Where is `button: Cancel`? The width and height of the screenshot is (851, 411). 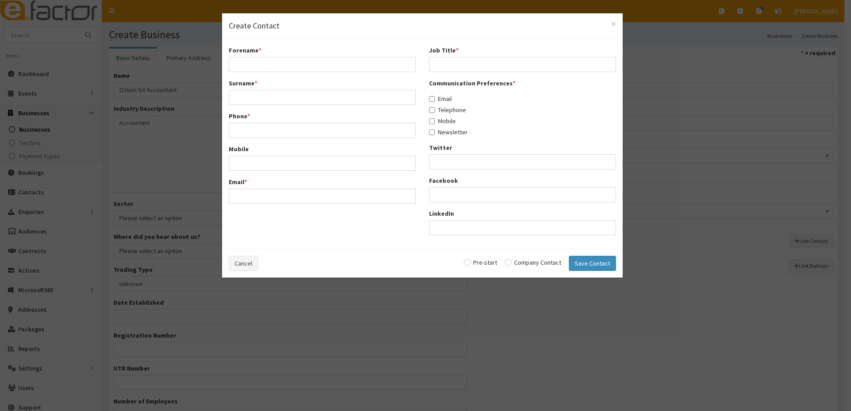
button: Cancel is located at coordinates (244, 264).